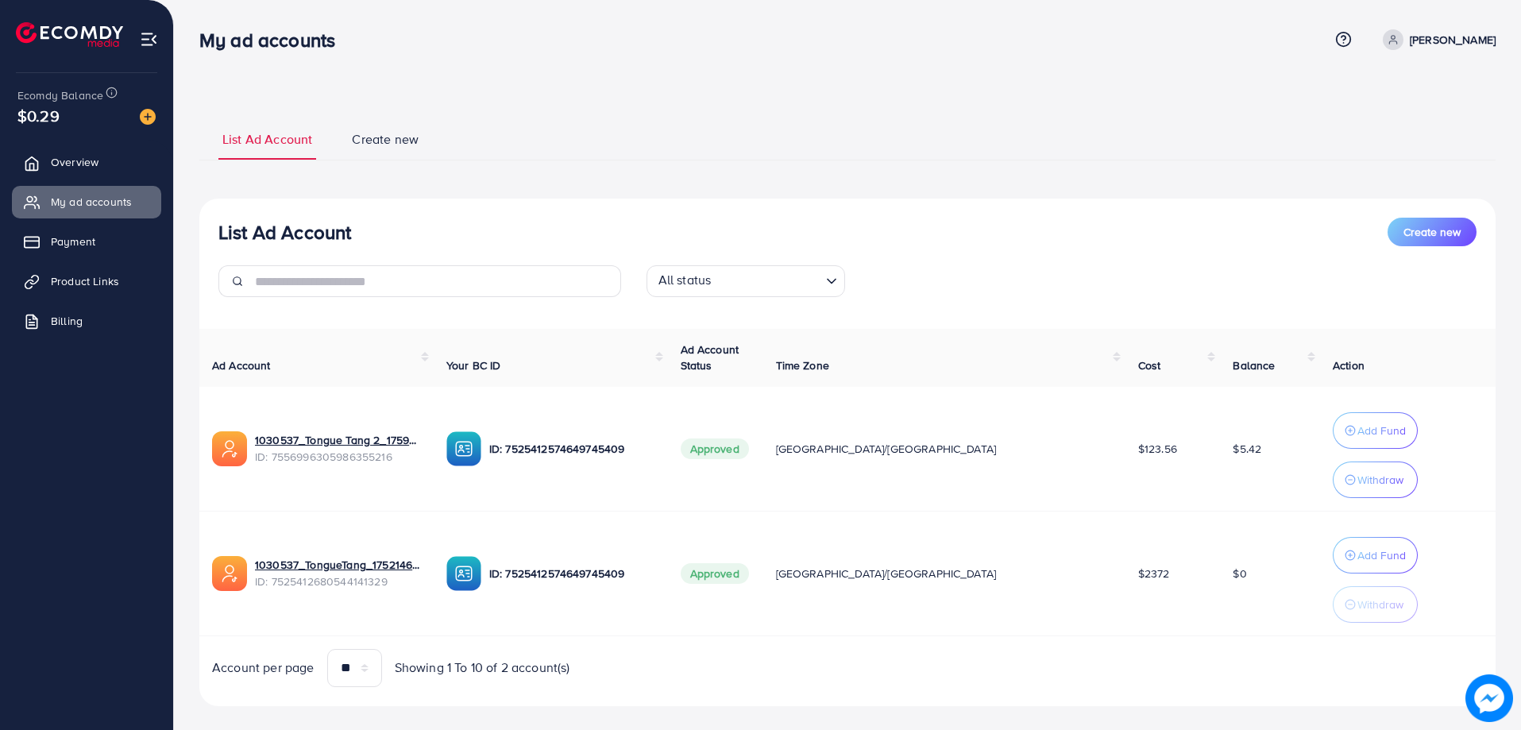 This screenshot has width=1521, height=730. I want to click on h3: My ad accounts, so click(273, 40).